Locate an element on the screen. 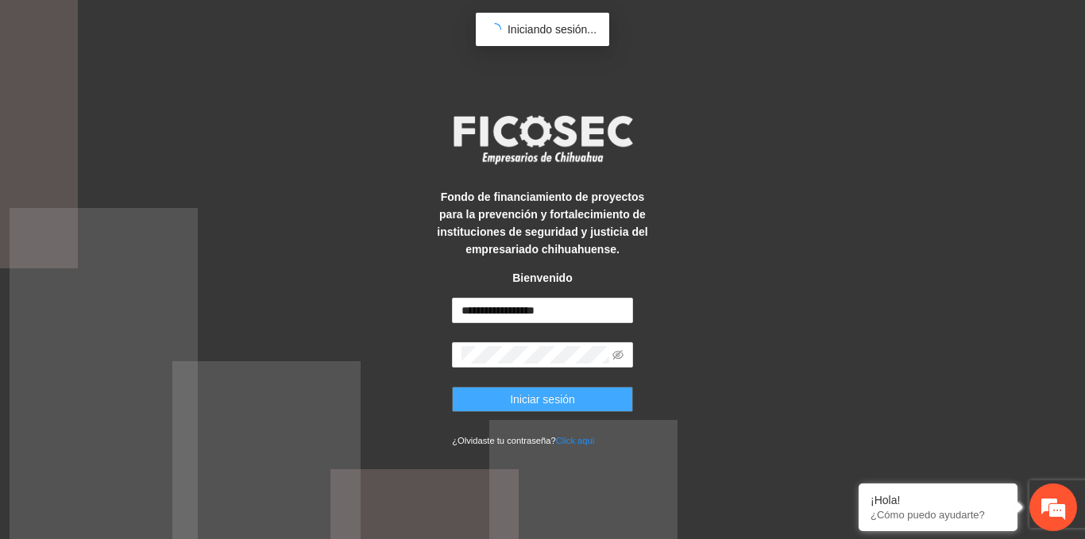  span: Estamos en línea. is located at coordinates (156, 258).